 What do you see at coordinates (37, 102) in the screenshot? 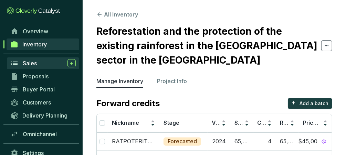
I see `span: Customers` at bounding box center [37, 102].